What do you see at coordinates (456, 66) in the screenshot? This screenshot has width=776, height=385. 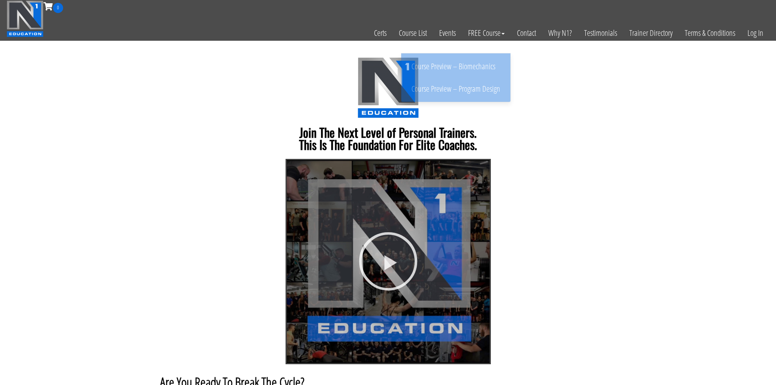 I see `a: Course Preview – Biomechanics` at bounding box center [456, 66].